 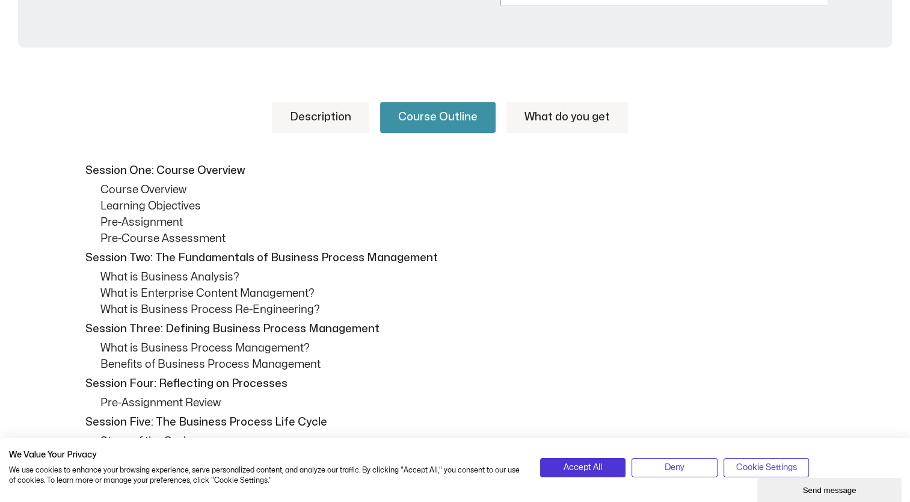 I want to click on div: Send message, so click(x=72, y=14).